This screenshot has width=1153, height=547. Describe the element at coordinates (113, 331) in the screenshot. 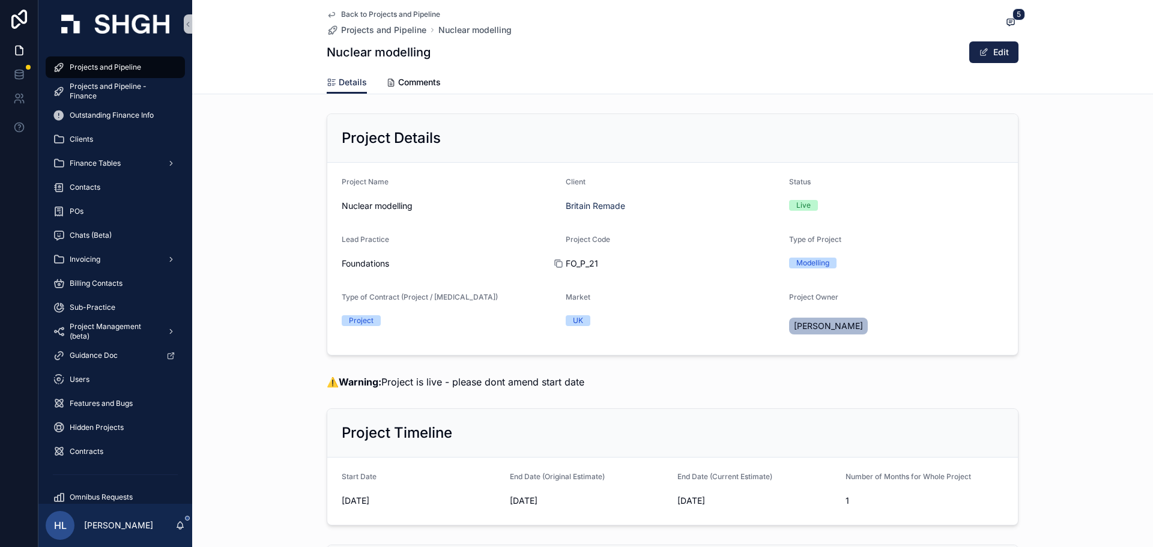

I see `span: Project Management (beta)` at that location.